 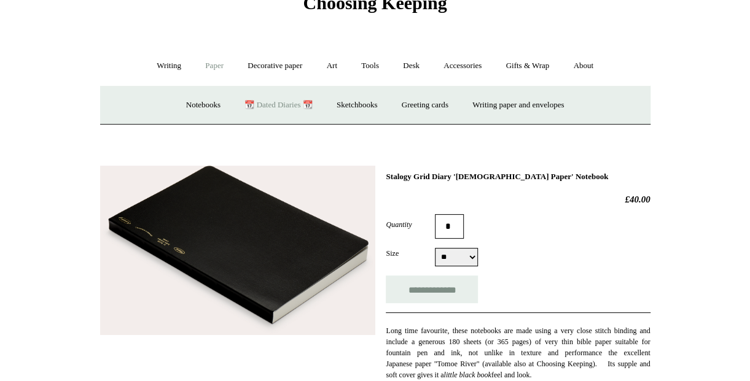 What do you see at coordinates (410, 225) in the screenshot?
I see `label: Quantity` at bounding box center [410, 225].